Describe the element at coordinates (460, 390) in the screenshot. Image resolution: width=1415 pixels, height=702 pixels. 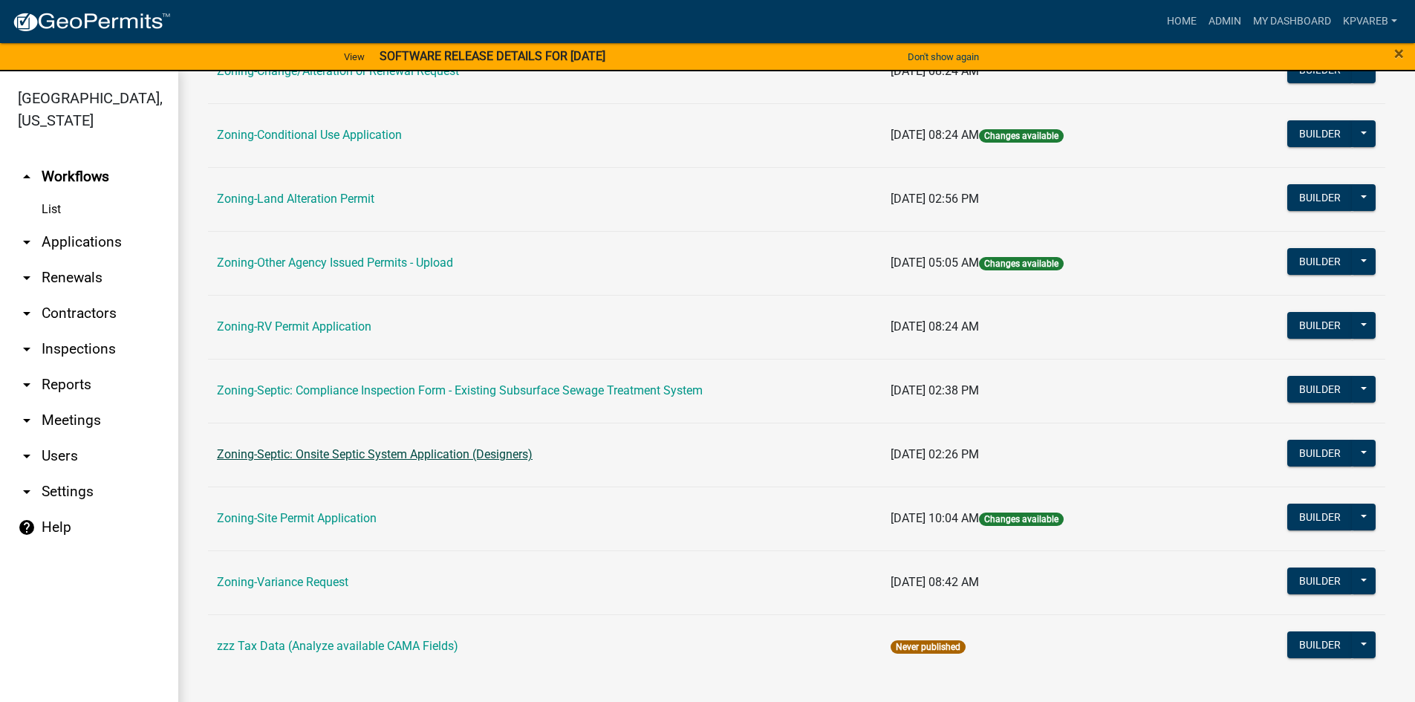
I see `a: Zoning-Septic: Compliance Inspection Form - Existing Subsurface Sewage Treatment System` at that location.